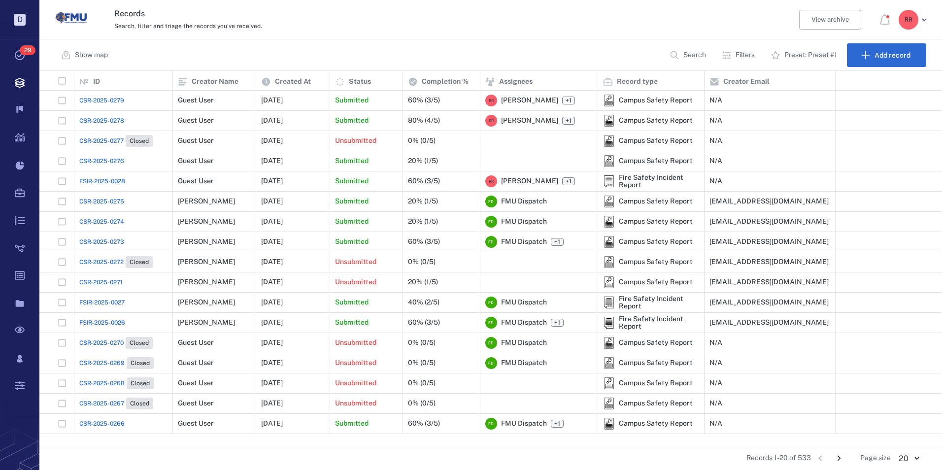 Image resolution: width=942 pixels, height=470 pixels. What do you see at coordinates (102, 181) in the screenshot?
I see `span: FSIR-2025-0028` at bounding box center [102, 181].